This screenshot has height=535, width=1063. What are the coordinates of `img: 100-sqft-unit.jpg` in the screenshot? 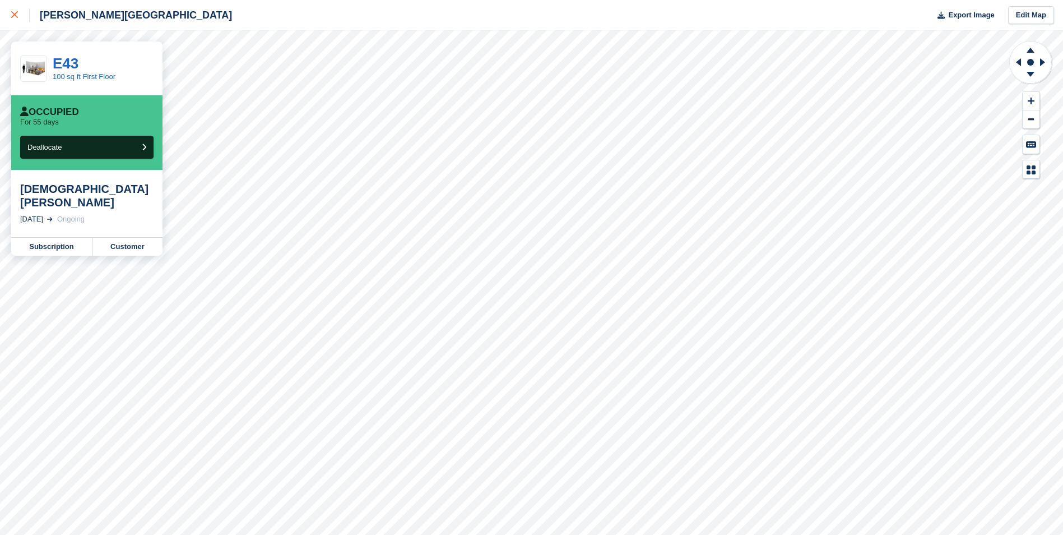 It's located at (34, 68).